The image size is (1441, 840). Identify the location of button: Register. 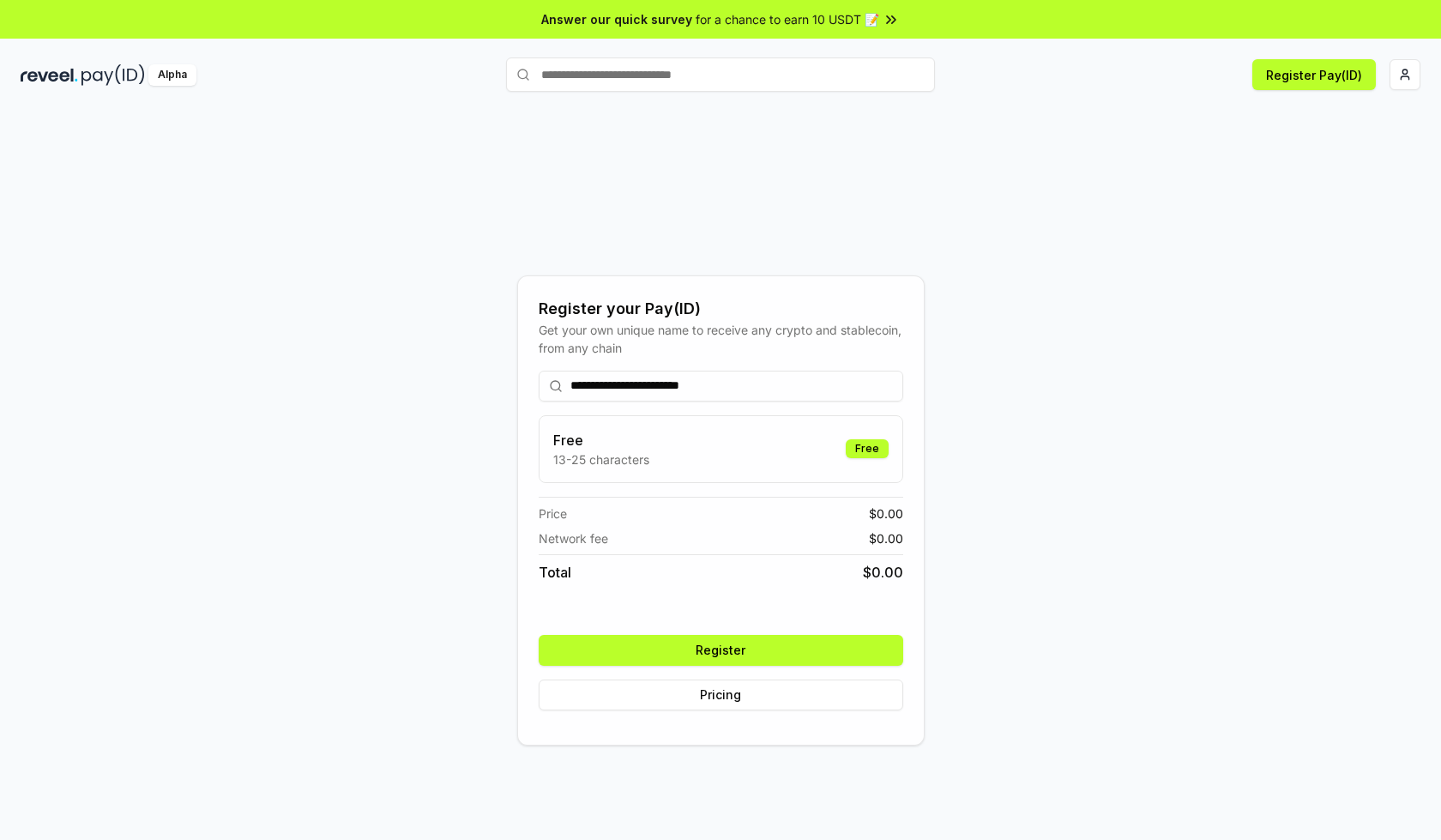
(720, 650).